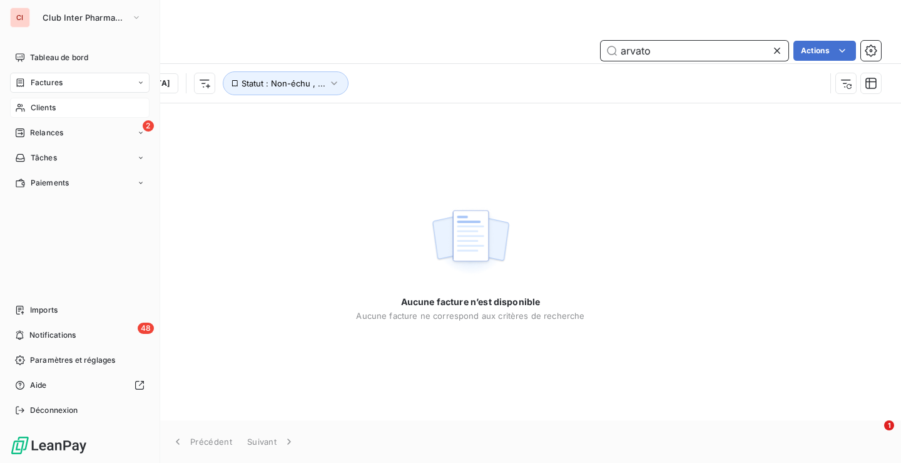  What do you see at coordinates (148, 126) in the screenshot?
I see `span: 2` at bounding box center [148, 126].